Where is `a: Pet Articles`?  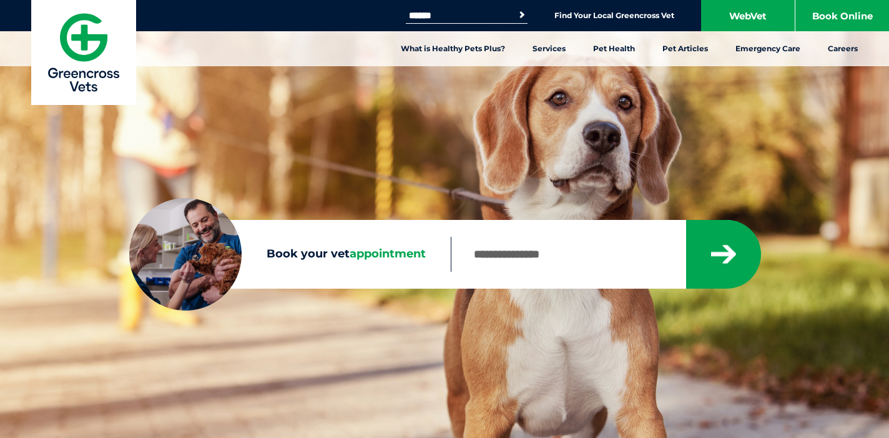 a: Pet Articles is located at coordinates (685, 49).